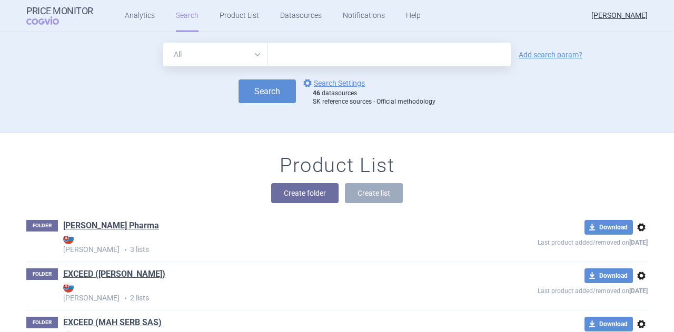 The image size is (674, 332). Describe the element at coordinates (374, 97) in the screenshot. I see `div: datasources SK reference sources - Official methodology` at that location.